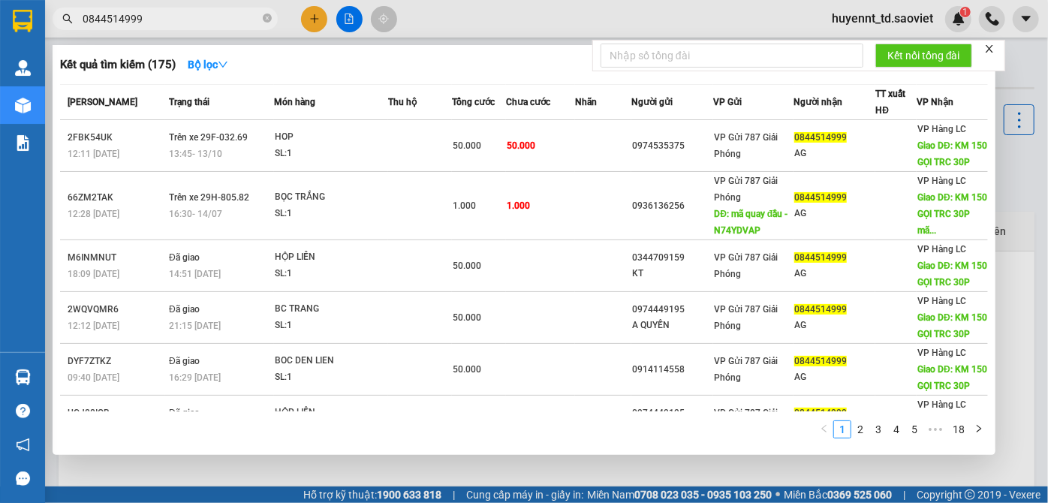 This screenshot has height=503, width=1048. Describe the element at coordinates (116, 309) in the screenshot. I see `div: 2WQVQMR6` at that location.